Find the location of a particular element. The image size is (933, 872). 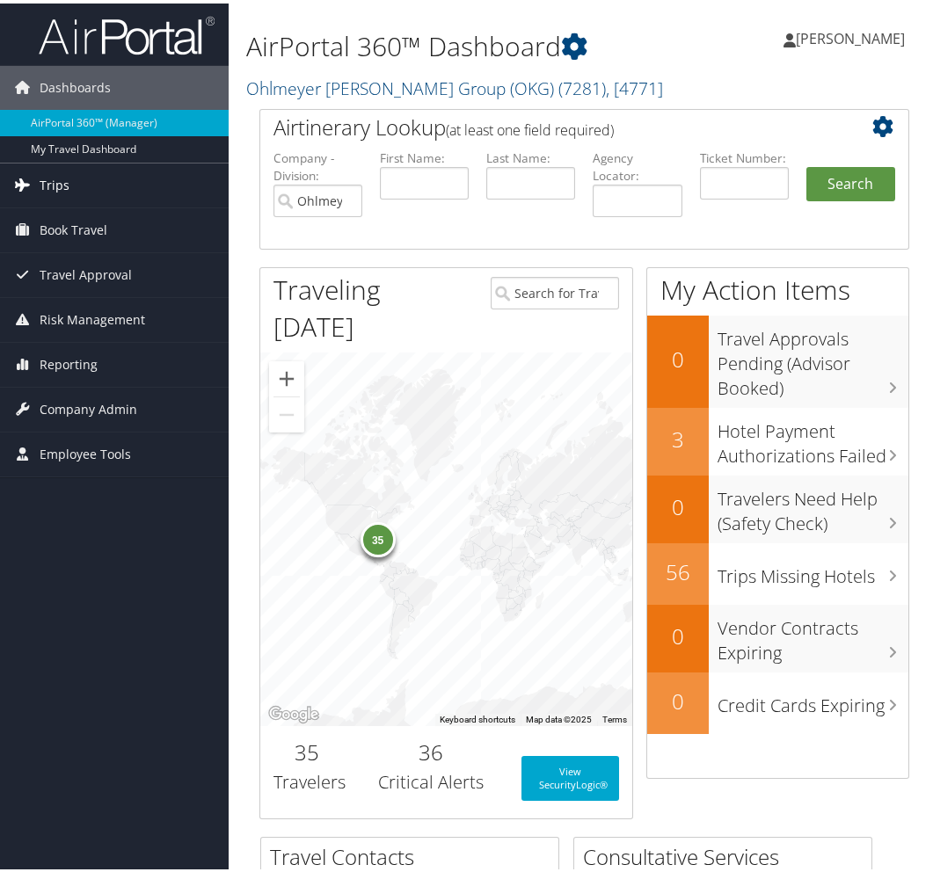

a: 3Hotel Payment Authorizations Failed is located at coordinates (777, 438).